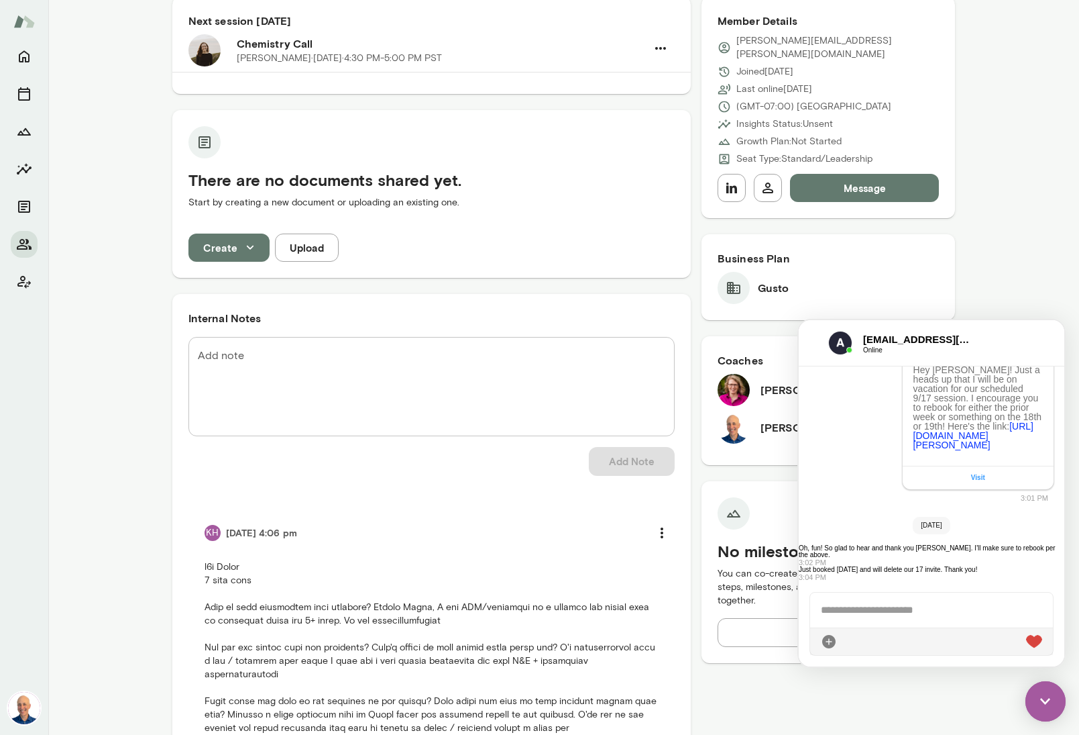  What do you see at coordinates (24, 244) in the screenshot?
I see `button: Members` at bounding box center [24, 244].